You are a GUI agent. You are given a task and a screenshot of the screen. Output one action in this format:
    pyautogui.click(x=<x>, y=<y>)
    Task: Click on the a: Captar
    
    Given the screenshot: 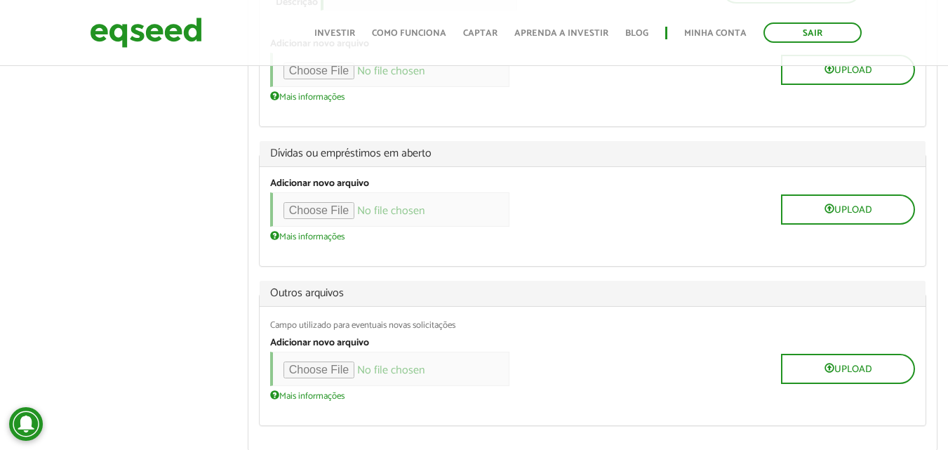 What is the action you would take?
    pyautogui.click(x=480, y=33)
    